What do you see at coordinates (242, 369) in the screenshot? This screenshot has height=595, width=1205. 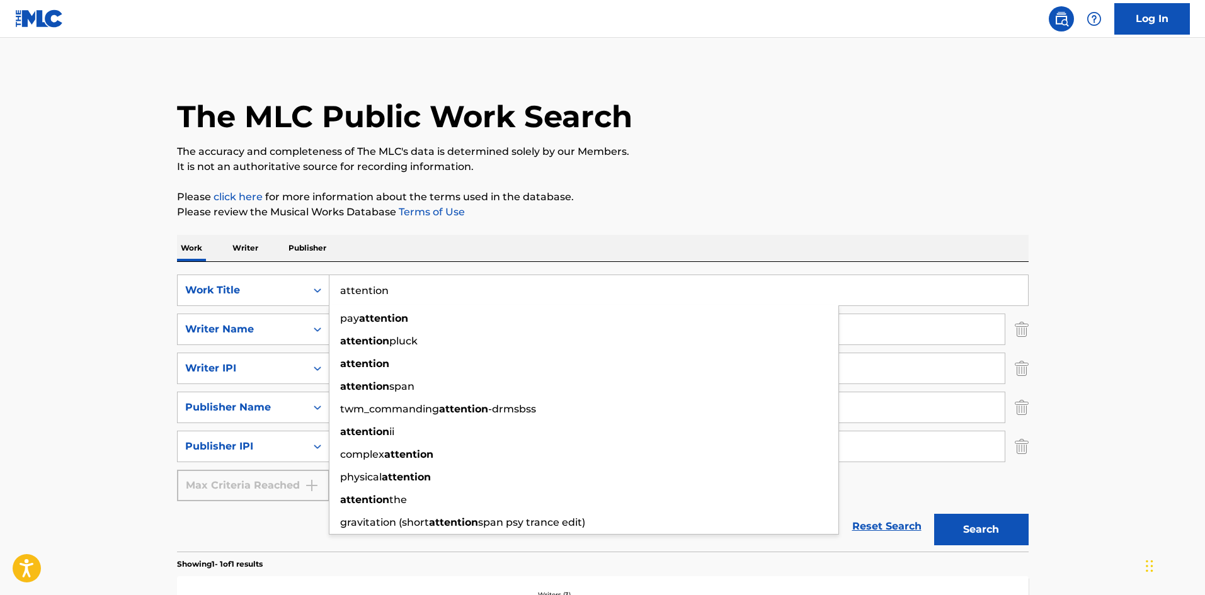 I see `div: Writer IPI` at bounding box center [242, 369].